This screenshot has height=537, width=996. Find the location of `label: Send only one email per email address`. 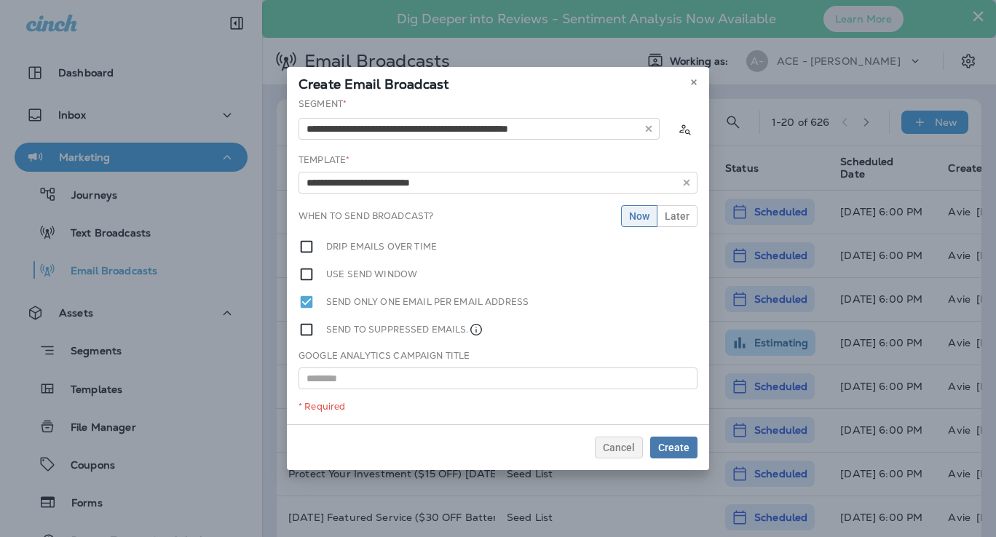

label: Send only one email per email address is located at coordinates (427, 302).